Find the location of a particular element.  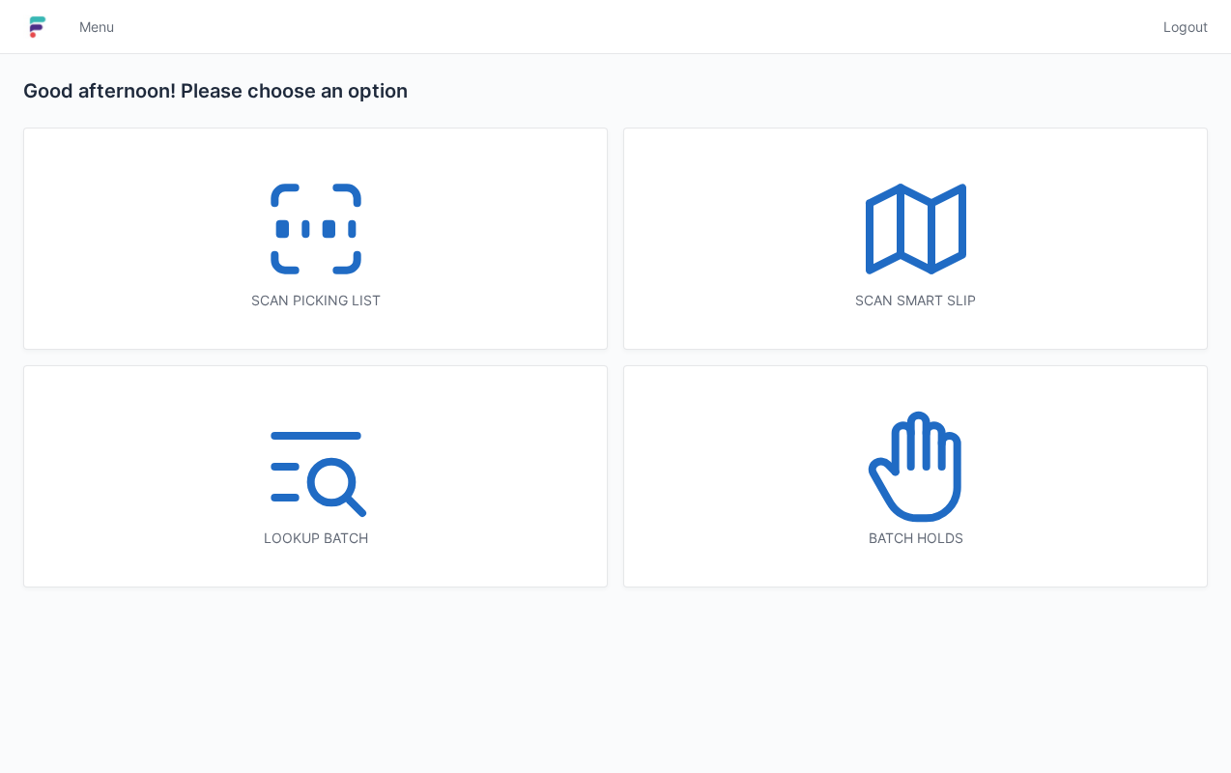

div: Lookup batch is located at coordinates (315, 538).